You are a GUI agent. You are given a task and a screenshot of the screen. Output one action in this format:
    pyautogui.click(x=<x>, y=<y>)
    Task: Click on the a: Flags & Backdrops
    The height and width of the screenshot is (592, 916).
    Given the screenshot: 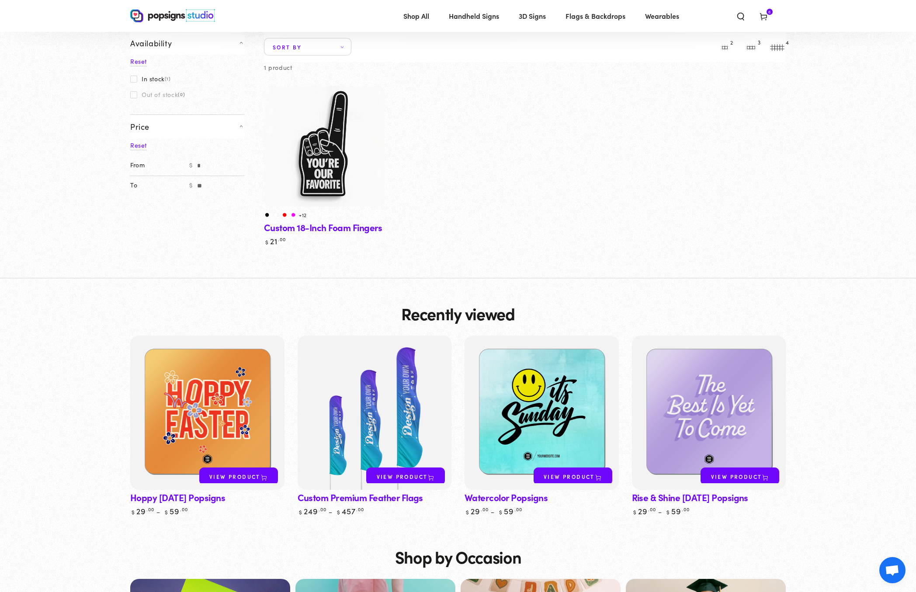 What is the action you would take?
    pyautogui.click(x=595, y=16)
    